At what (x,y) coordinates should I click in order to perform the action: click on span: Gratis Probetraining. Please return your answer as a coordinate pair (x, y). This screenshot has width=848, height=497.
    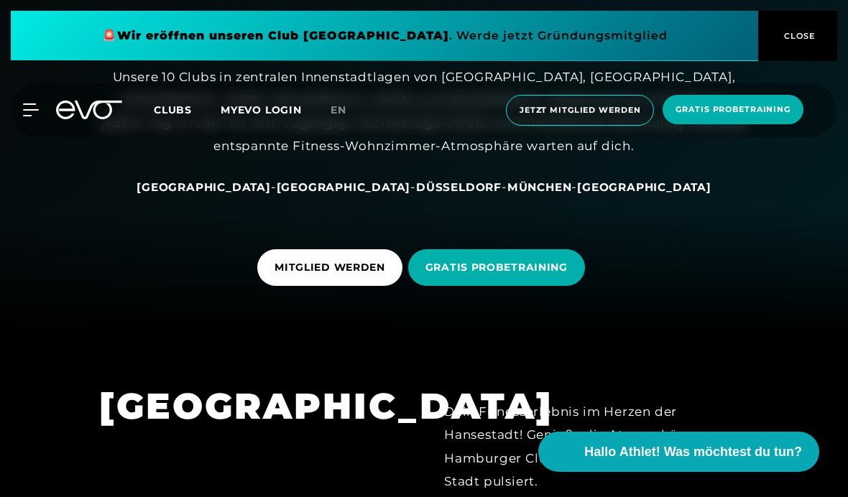
    Looking at the image, I should click on (733, 109).